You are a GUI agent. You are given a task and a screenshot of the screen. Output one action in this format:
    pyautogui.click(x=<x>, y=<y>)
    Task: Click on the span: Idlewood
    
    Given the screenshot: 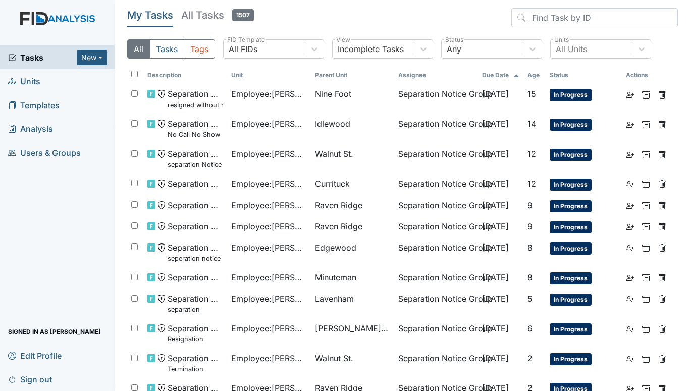 What is the action you would take?
    pyautogui.click(x=333, y=124)
    